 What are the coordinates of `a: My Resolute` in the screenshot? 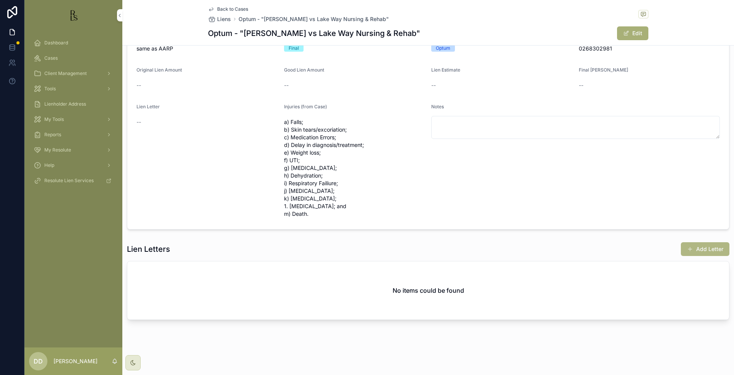 It's located at (73, 150).